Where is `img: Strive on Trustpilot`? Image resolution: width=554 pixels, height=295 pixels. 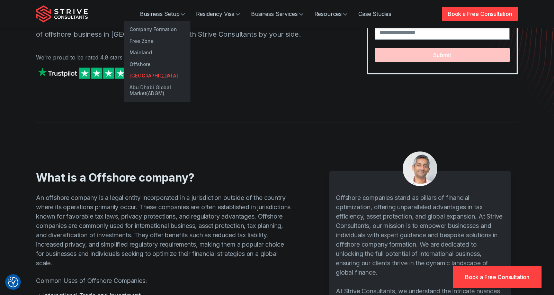 img: Strive on Trustpilot is located at coordinates (88, 73).